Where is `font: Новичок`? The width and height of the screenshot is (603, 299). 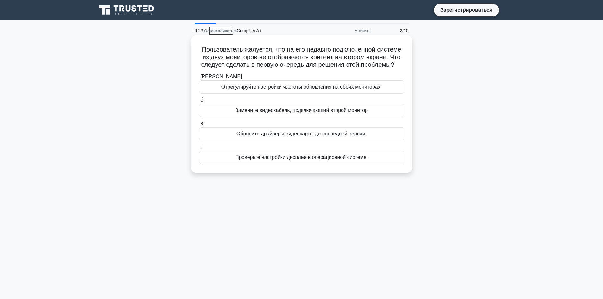
font: Новичок is located at coordinates (363, 31).